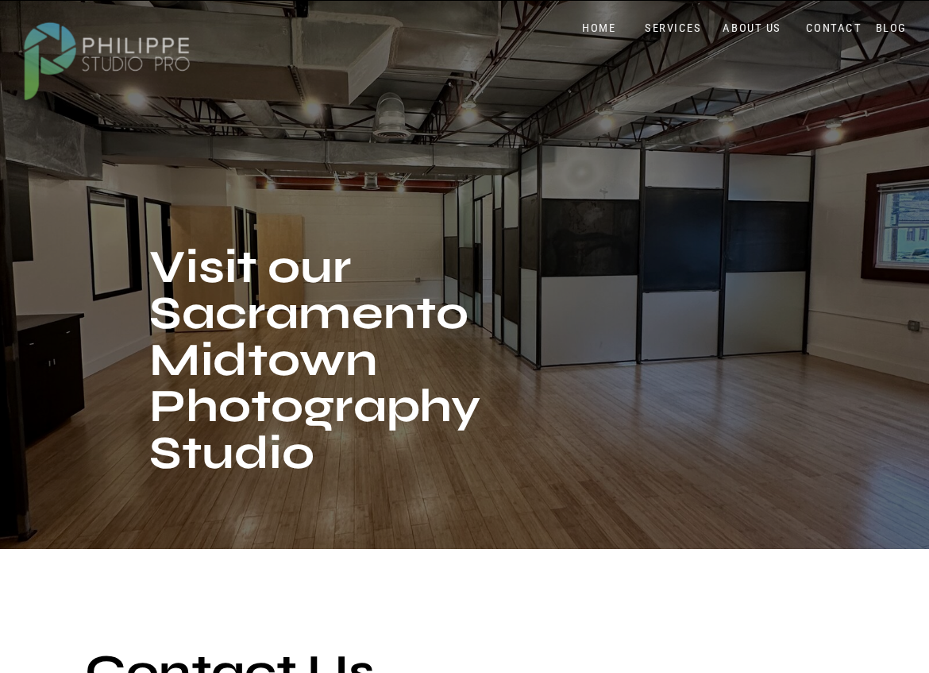 The image size is (929, 673). I want to click on a: SERVICES, so click(673, 28).